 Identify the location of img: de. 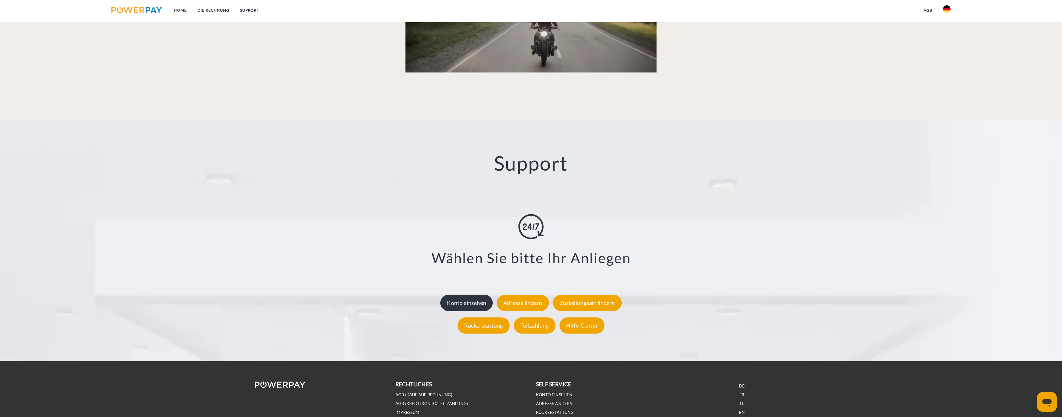
(947, 9).